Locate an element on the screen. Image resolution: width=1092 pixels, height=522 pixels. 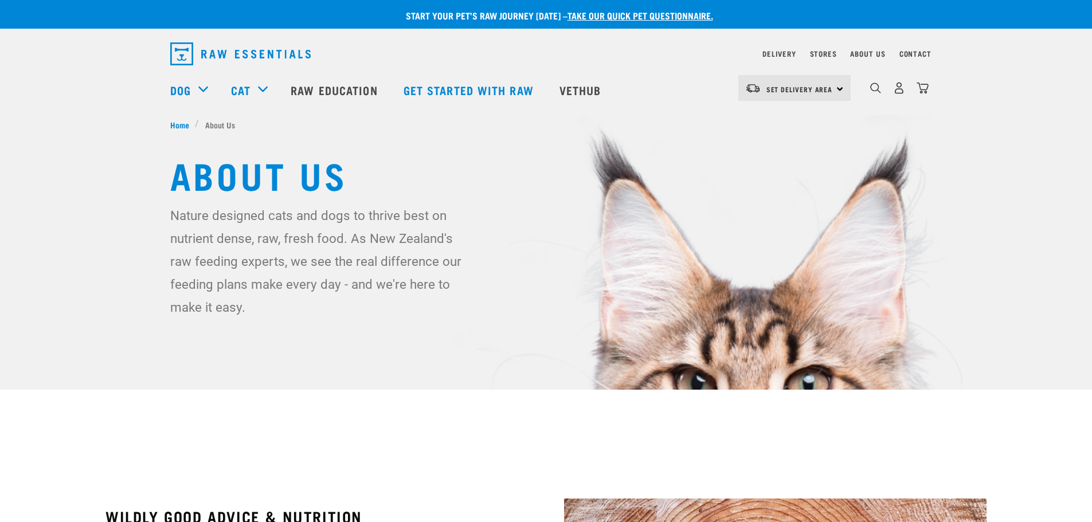
img: van-moving.png is located at coordinates (753, 88).